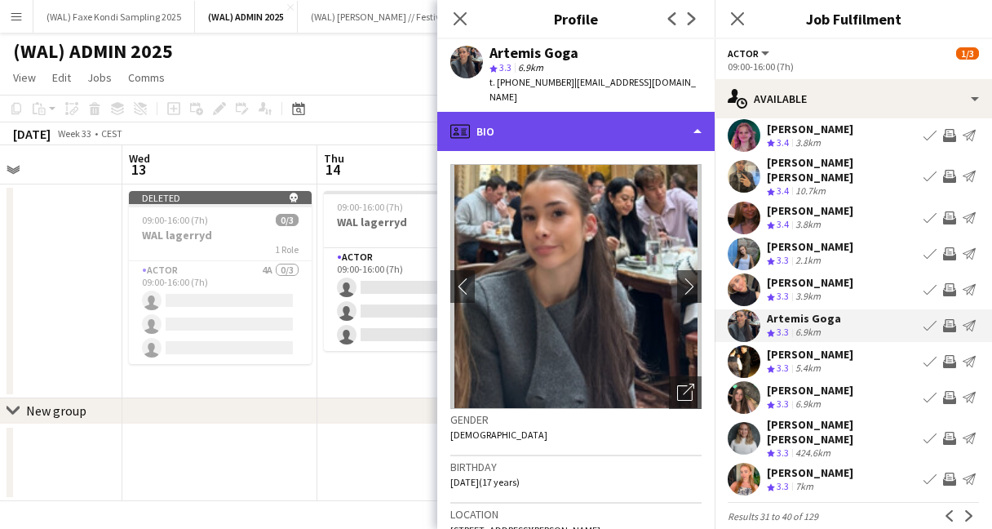 The height and width of the screenshot is (529, 992). I want to click on div: 09:00-16:00 (7h)0/3WAL lagerryd1 RoleActor3A0/309:00-16:00 (7h), so click(415, 271).